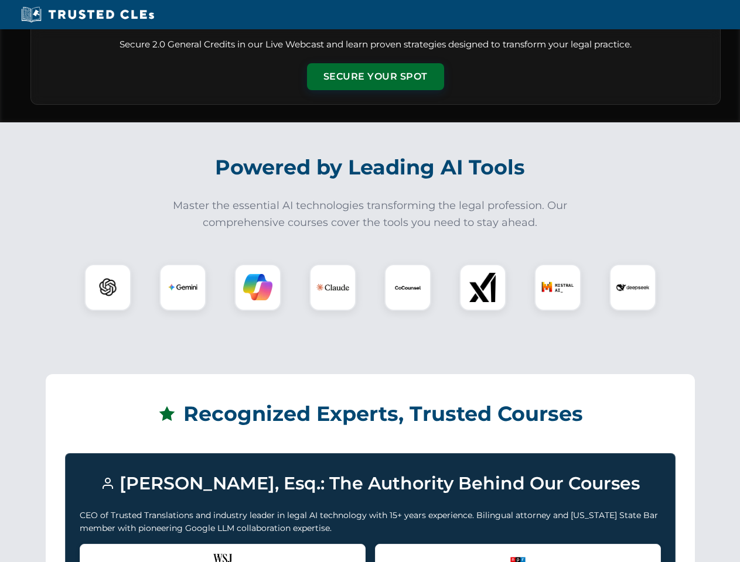  What do you see at coordinates (333, 287) in the screenshot?
I see `img: Claude Logo` at bounding box center [333, 287].